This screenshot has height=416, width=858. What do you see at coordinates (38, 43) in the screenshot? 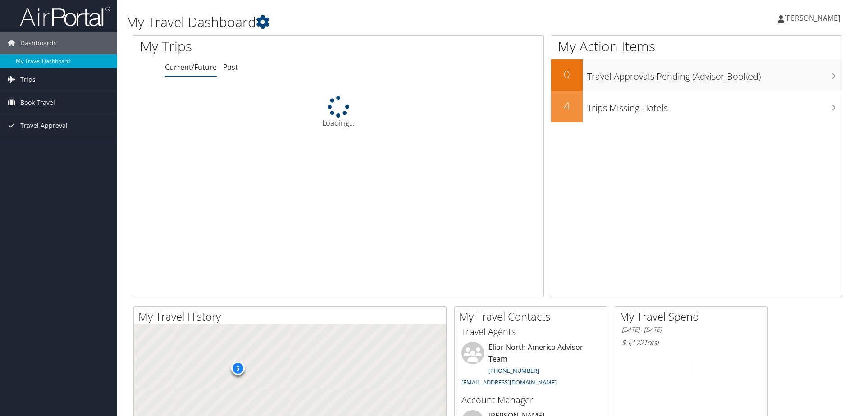
I see `span: Dashboards` at bounding box center [38, 43].